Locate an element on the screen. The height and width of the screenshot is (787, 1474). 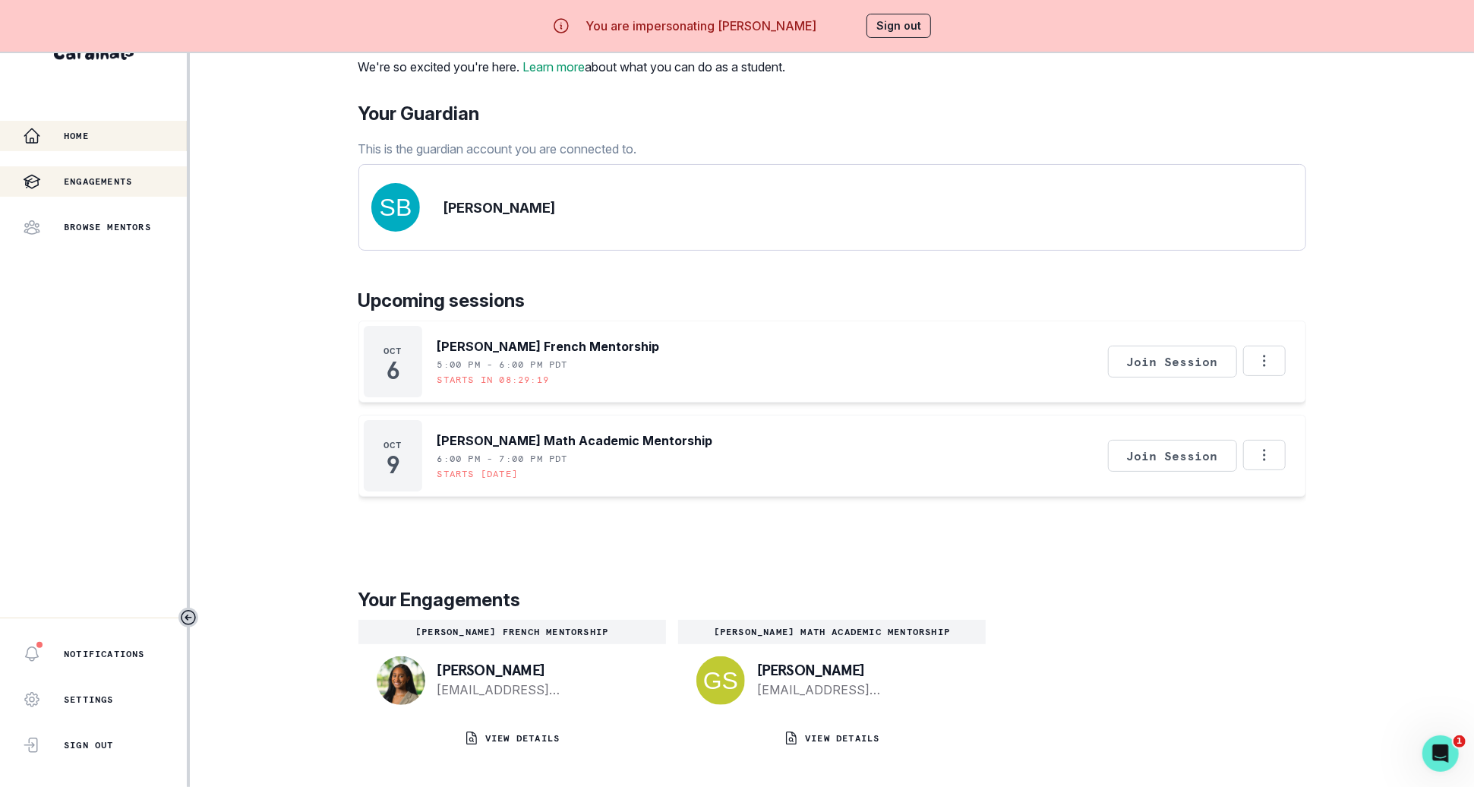
p: 6 is located at coordinates (393, 371).